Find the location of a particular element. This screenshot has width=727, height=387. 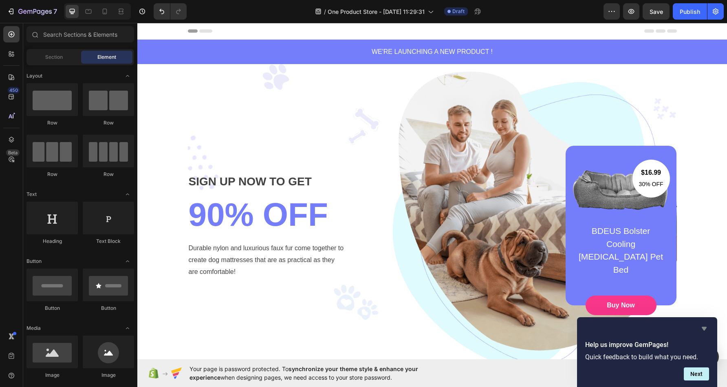

p: 7 is located at coordinates (55, 11).